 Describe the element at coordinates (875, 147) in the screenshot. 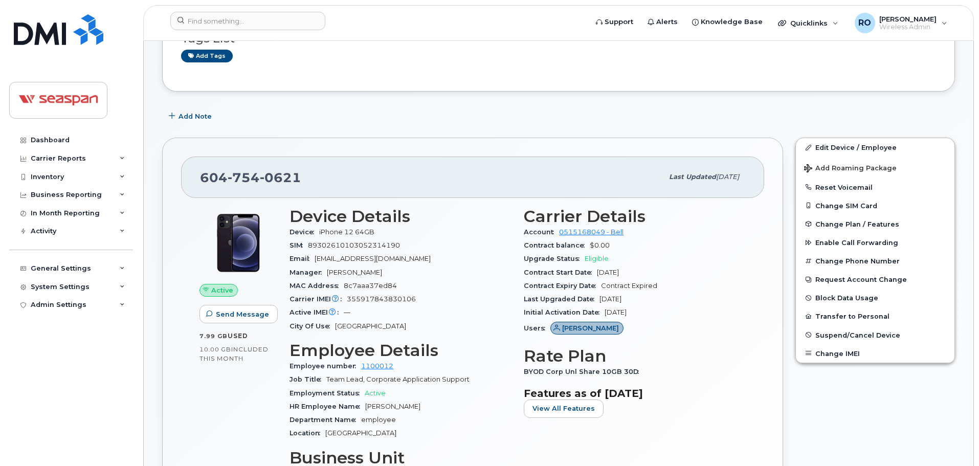

I see `a: Edit Device / Employee` at that location.